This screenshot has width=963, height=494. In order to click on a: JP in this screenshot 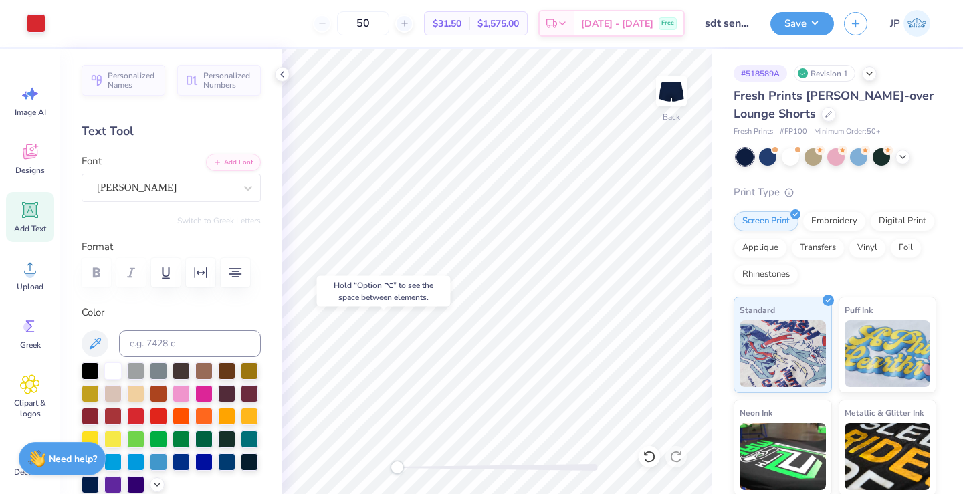, I will do `click(910, 23)`.